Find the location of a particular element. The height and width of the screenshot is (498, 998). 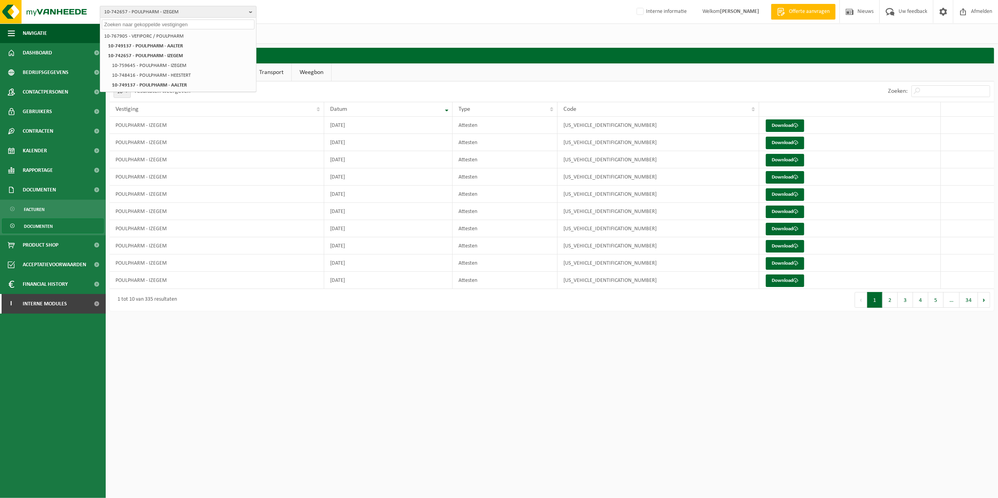

label: Interne informatie is located at coordinates (661, 12).